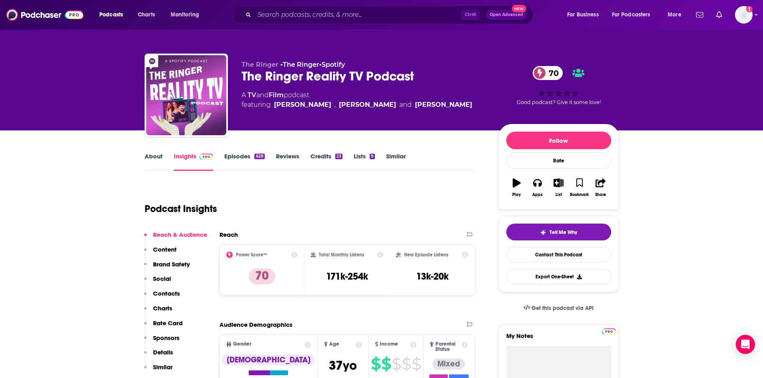 The height and width of the screenshot is (378, 763). What do you see at coordinates (287, 162) in the screenshot?
I see `a: Reviews` at bounding box center [287, 162].